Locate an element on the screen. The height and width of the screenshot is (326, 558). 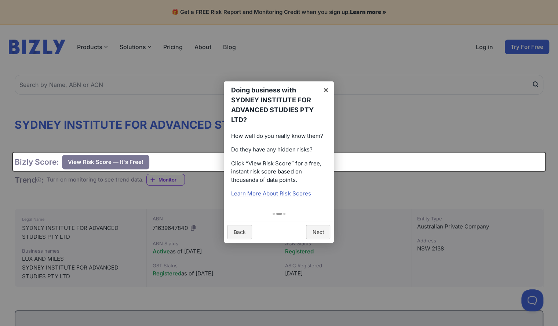
p: How well do you really know them? is located at coordinates (279, 136).